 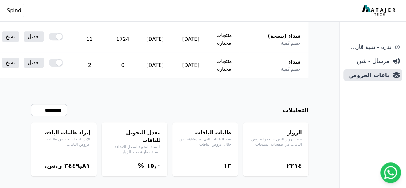 What do you see at coordinates (14, 11) in the screenshot?
I see `span: Splnd` at bounding box center [14, 11].